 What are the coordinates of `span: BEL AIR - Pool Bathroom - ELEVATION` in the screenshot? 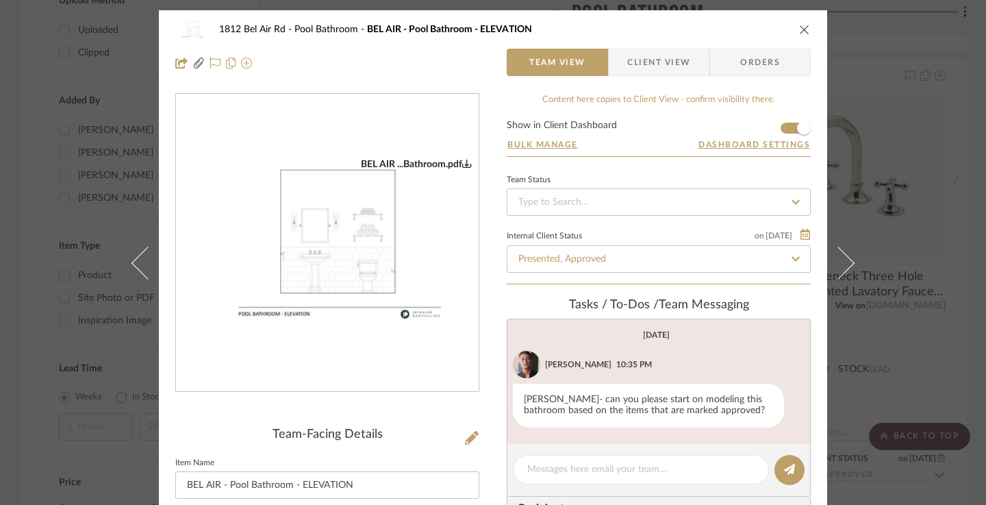 It's located at (449, 29).